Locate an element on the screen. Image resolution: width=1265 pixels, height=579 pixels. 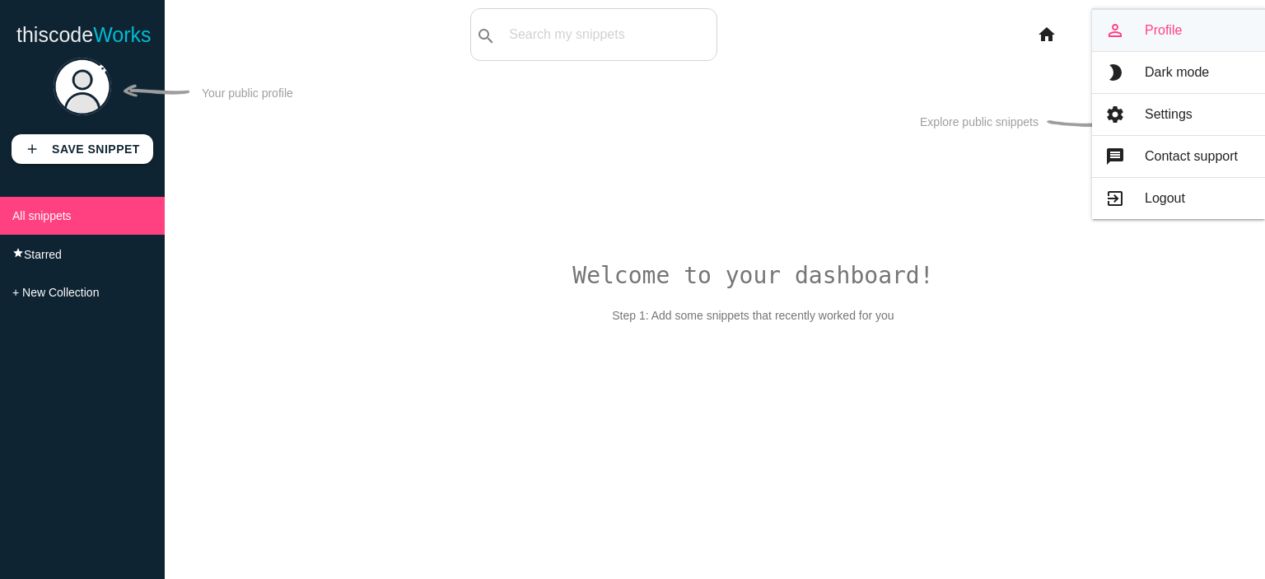
i: message is located at coordinates (1115, 157).